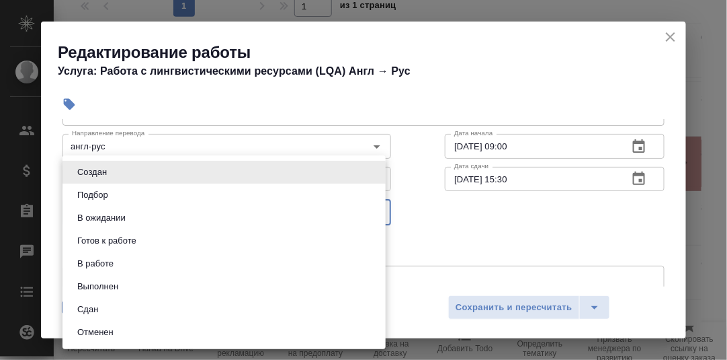  I want to click on button: Отменен, so click(95, 332).